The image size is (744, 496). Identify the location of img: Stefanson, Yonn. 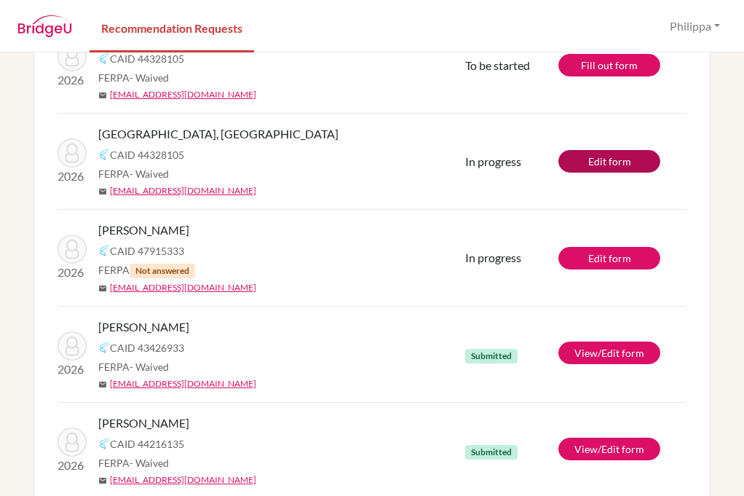
(72, 249).